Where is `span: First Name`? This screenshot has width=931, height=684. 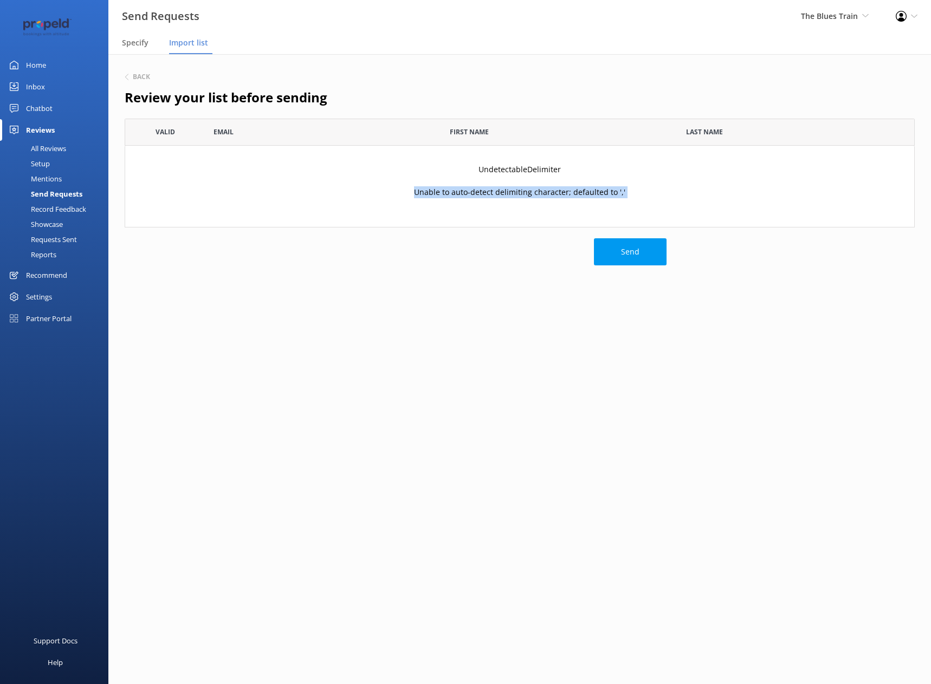
span: First Name is located at coordinates (469, 132).